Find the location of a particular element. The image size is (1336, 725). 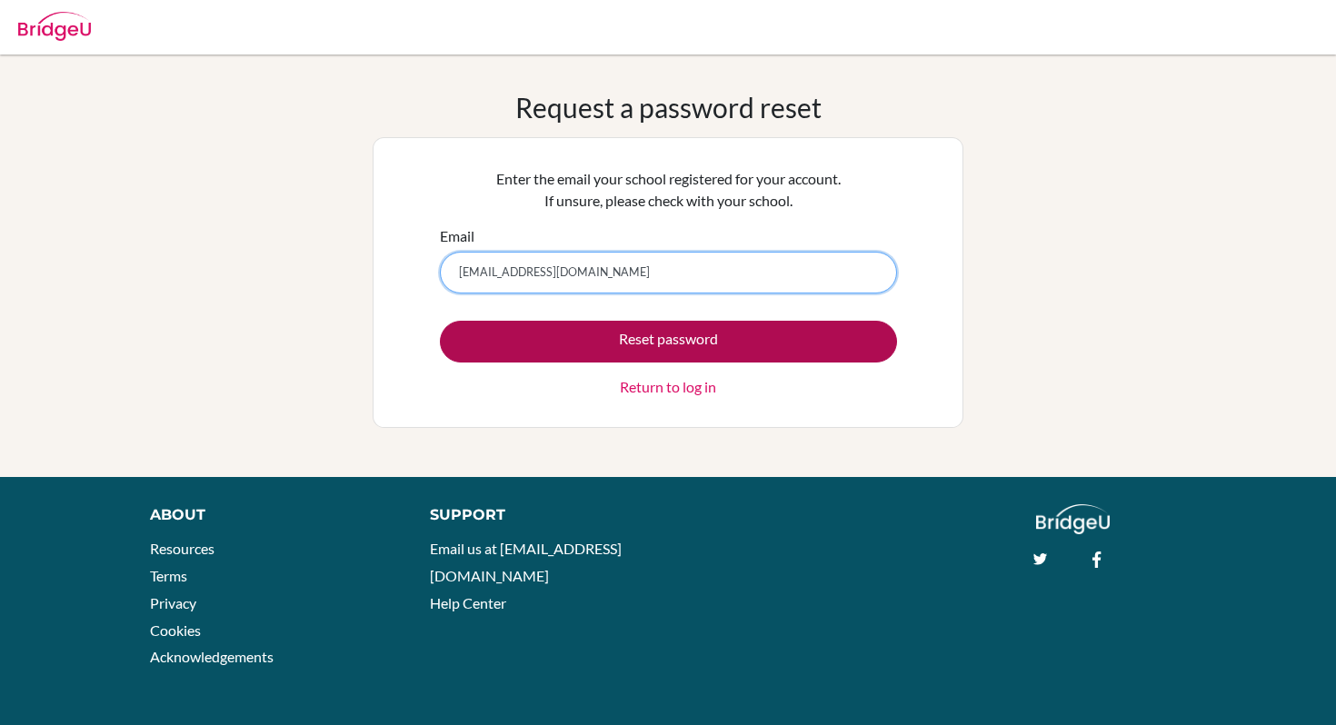

a: Terms is located at coordinates (168, 575).